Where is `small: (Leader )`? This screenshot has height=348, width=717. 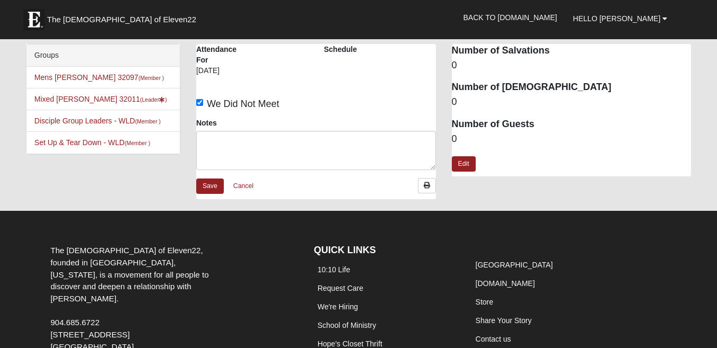
small: (Leader ) is located at coordinates (153, 100).